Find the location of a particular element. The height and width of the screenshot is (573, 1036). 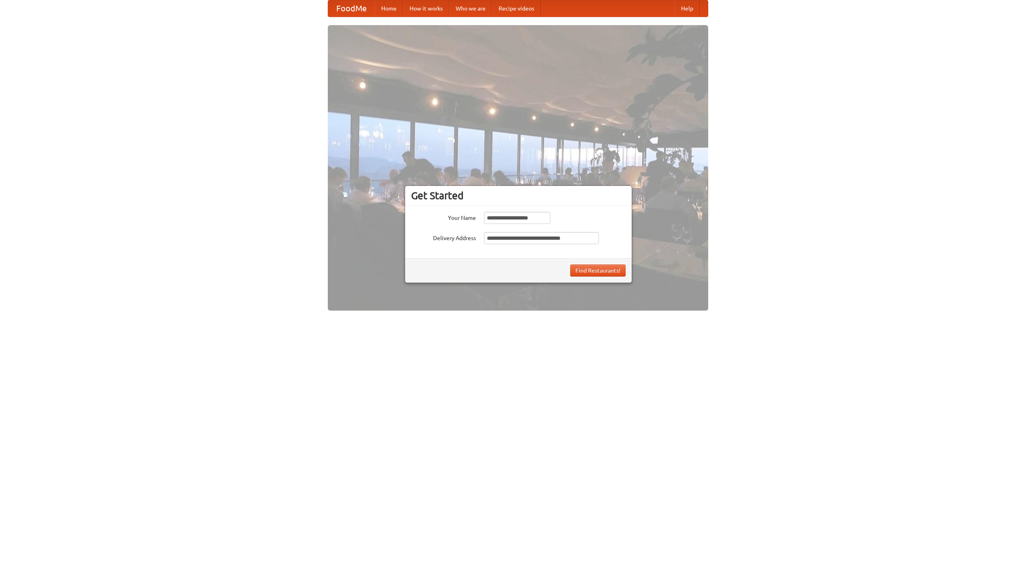

label: Delivery Address is located at coordinates (444, 237).